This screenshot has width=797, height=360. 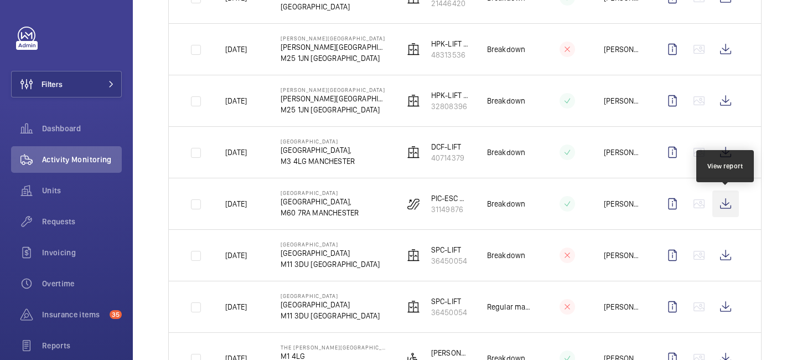 I want to click on p: Regular maintenance, so click(x=509, y=307).